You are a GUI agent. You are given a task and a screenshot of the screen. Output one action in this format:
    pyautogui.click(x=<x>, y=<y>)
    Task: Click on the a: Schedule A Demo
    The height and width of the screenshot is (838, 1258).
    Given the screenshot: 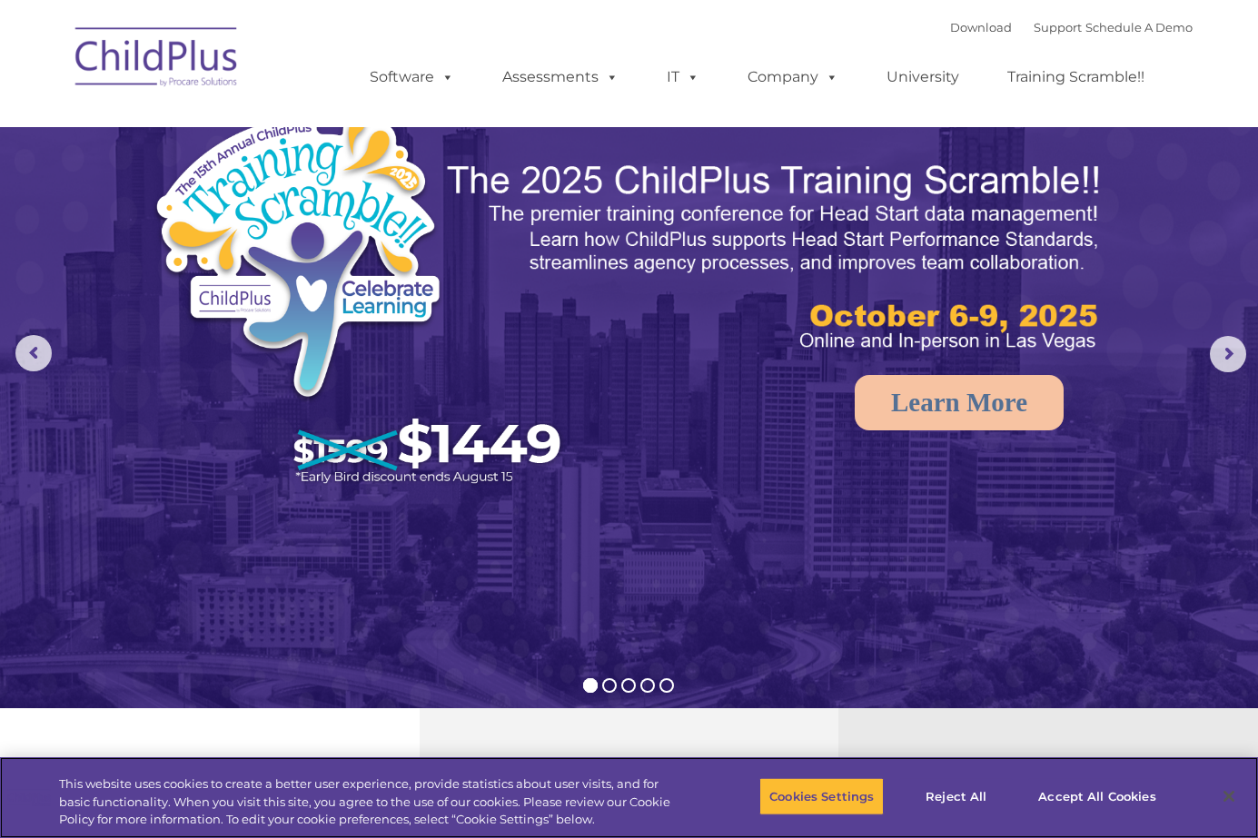 What is the action you would take?
    pyautogui.click(x=1139, y=27)
    